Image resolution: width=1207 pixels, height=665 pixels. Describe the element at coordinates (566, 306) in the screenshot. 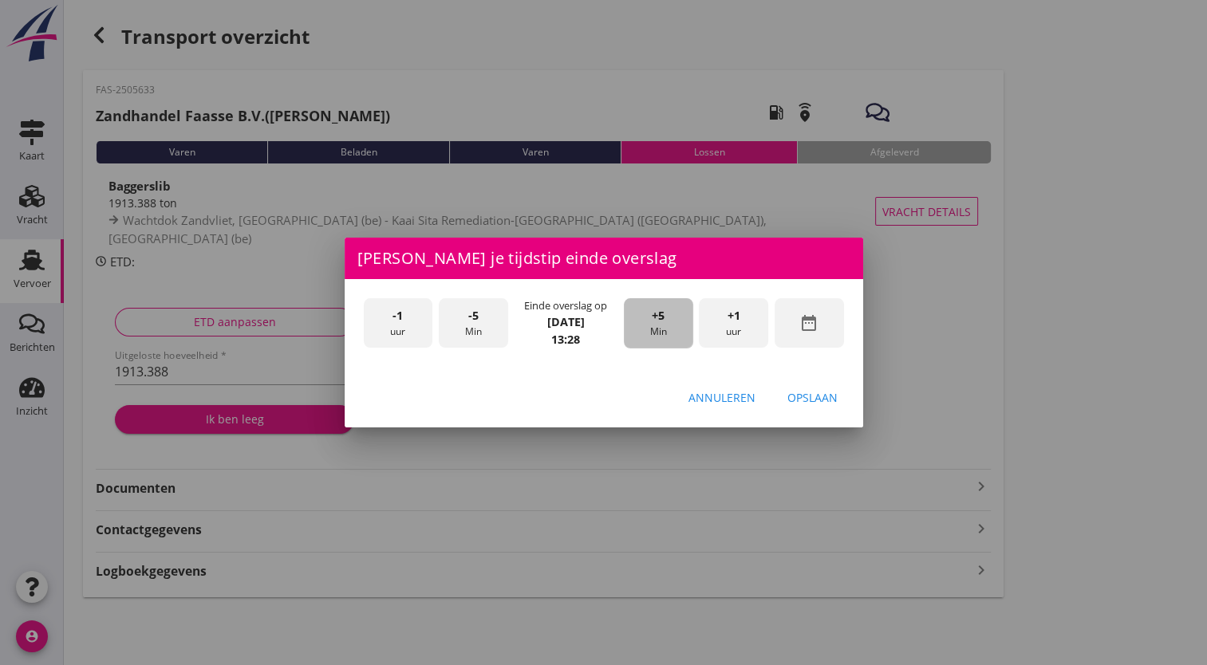

I see `font: Einde overslag op` at that location.